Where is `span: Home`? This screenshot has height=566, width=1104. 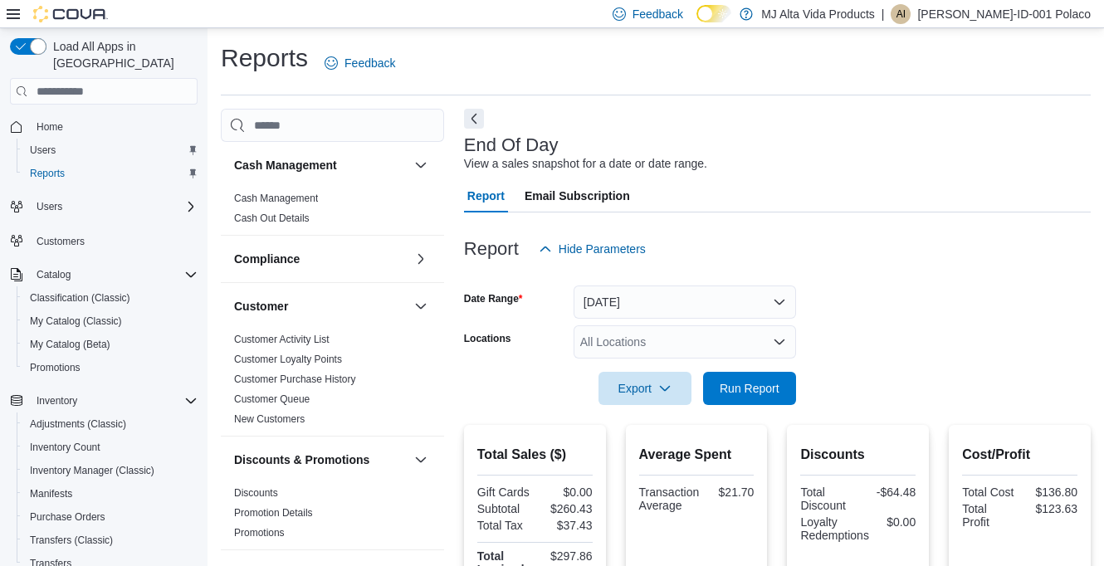 span: Home is located at coordinates (114, 126).